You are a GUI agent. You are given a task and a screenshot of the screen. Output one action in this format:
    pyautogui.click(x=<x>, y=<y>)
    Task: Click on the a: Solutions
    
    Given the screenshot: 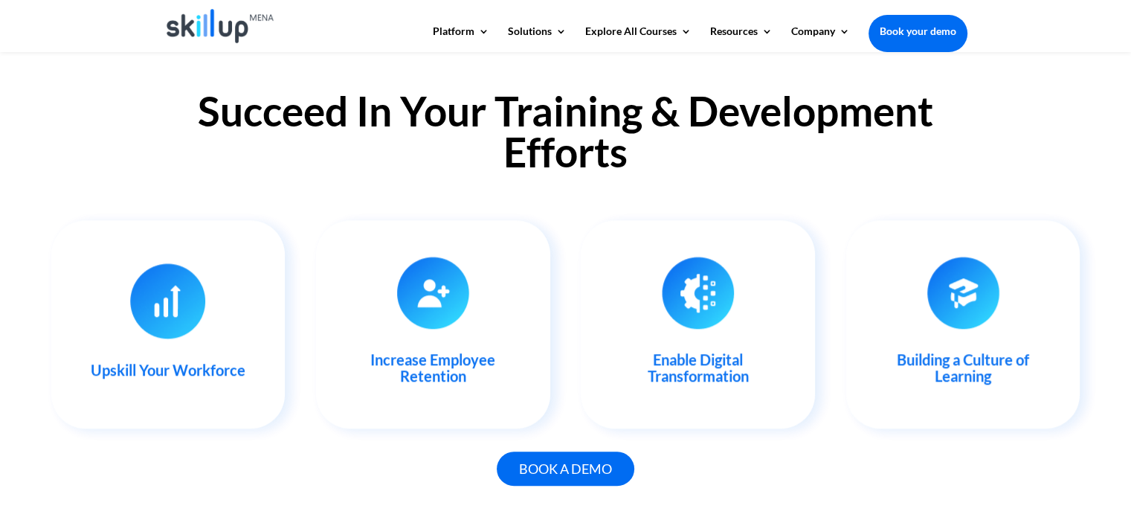 What is the action you would take?
    pyautogui.click(x=537, y=39)
    